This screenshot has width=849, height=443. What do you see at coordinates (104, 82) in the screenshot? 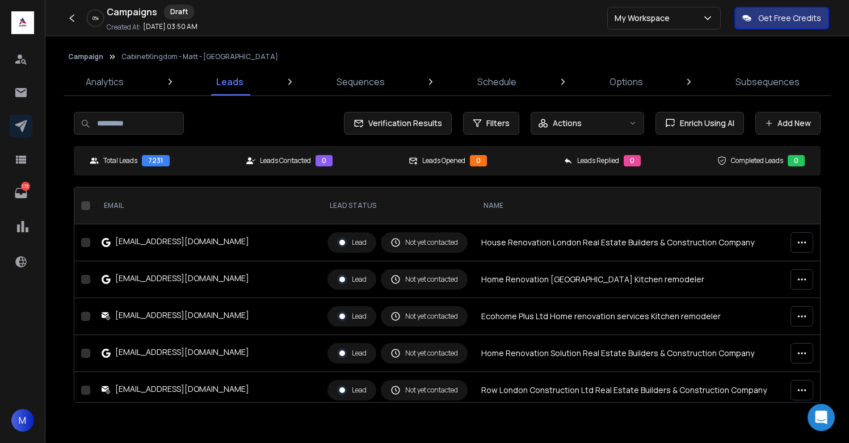
I see `p: Analytics` at bounding box center [104, 82].